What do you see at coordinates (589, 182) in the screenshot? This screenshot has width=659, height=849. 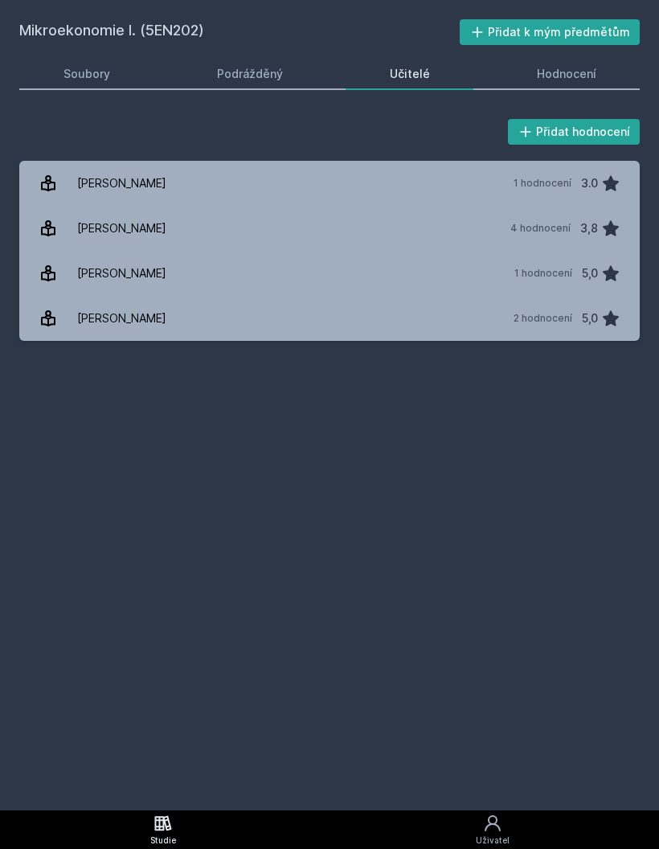 I see `font: 3.0` at bounding box center [589, 182].